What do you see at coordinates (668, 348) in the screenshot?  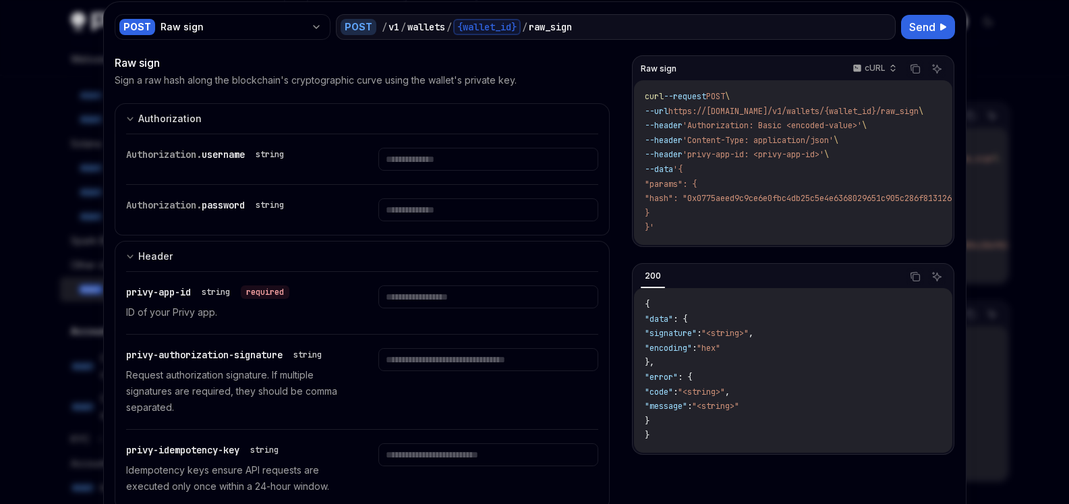 I see `span: "encoding"` at bounding box center [668, 348].